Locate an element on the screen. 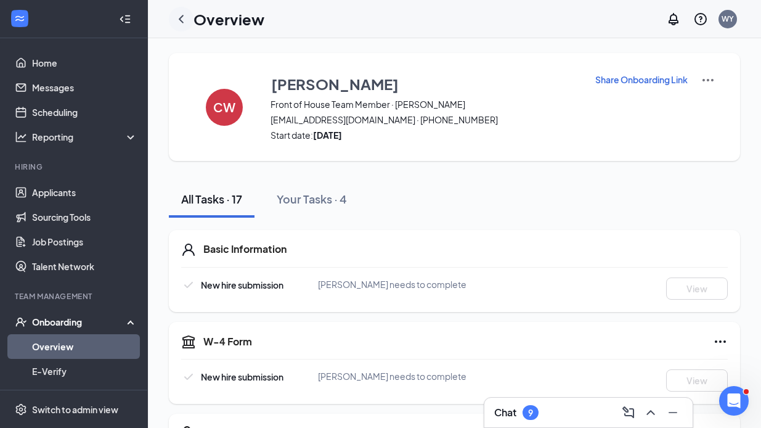 This screenshot has height=428, width=761. h5: W-4 Form is located at coordinates (227, 341).